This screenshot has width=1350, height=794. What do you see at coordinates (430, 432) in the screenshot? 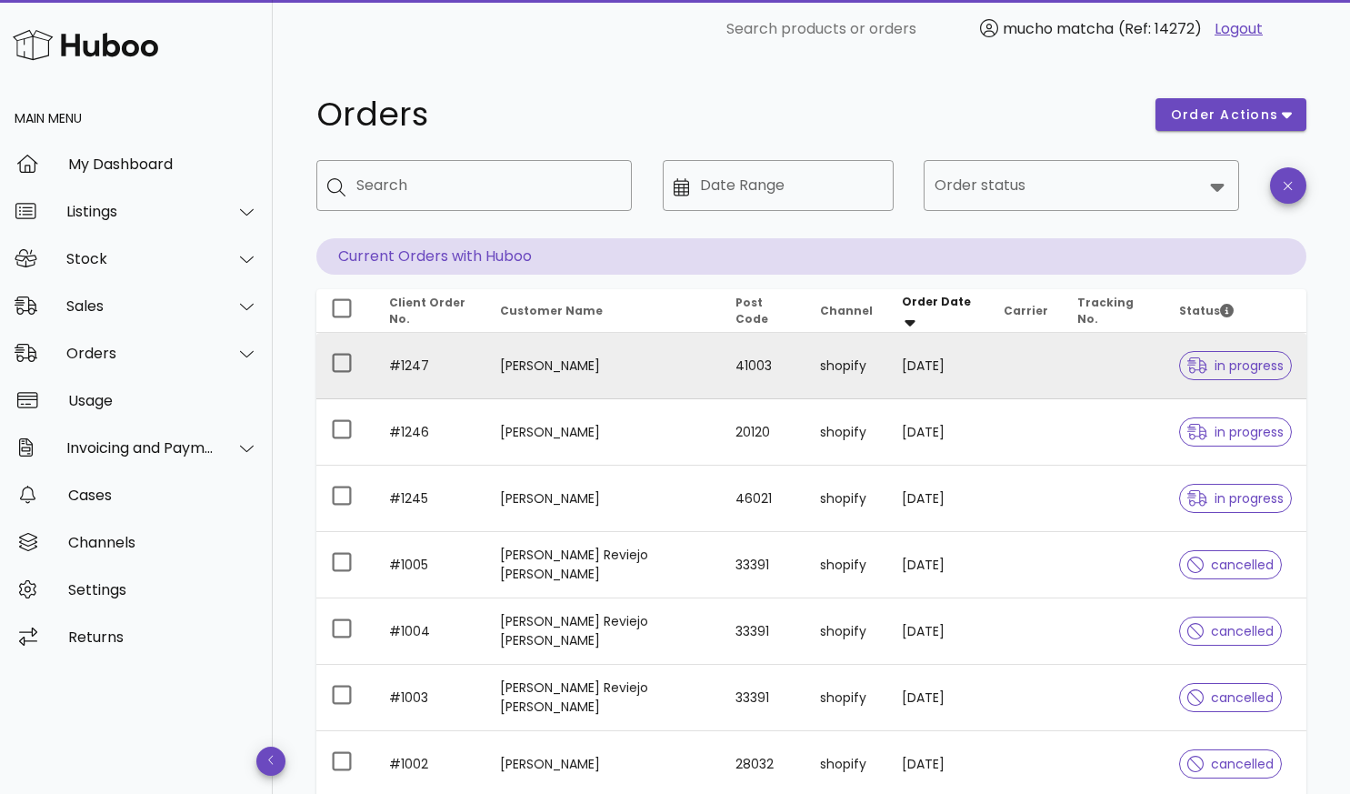
I see `td: #1246` at bounding box center [430, 432].